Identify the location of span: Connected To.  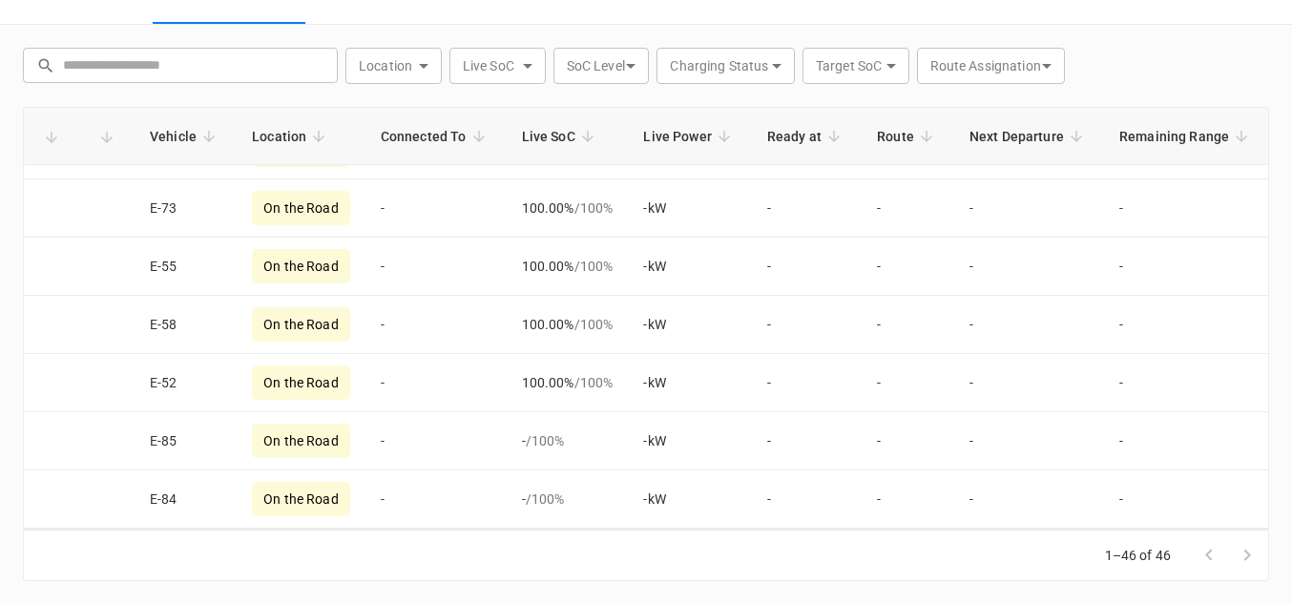
(436, 136).